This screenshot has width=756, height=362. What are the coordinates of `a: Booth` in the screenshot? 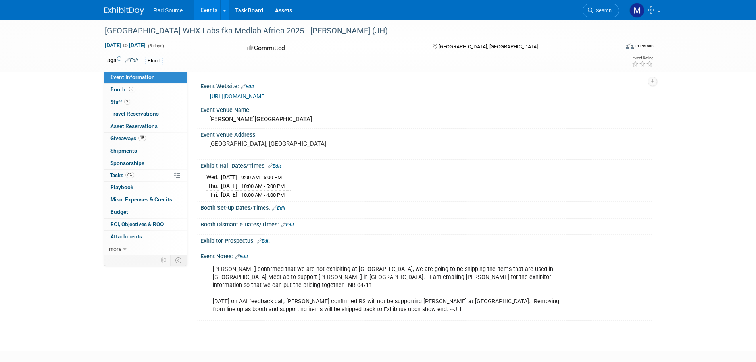 It's located at (145, 90).